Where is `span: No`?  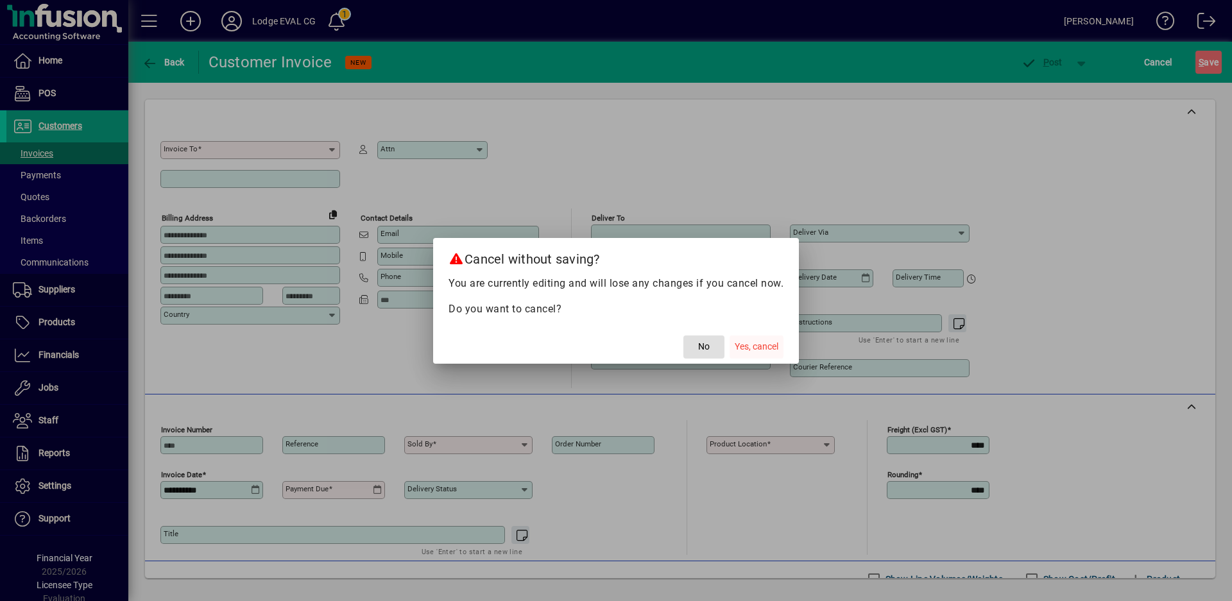 span: No is located at coordinates (704, 347).